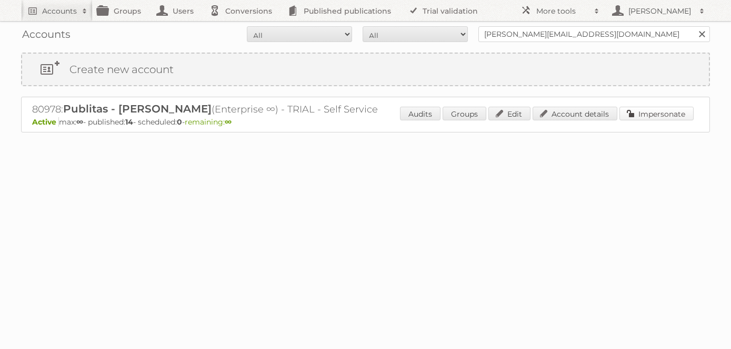  Describe the element at coordinates (129, 122) in the screenshot. I see `strong: 14` at that location.